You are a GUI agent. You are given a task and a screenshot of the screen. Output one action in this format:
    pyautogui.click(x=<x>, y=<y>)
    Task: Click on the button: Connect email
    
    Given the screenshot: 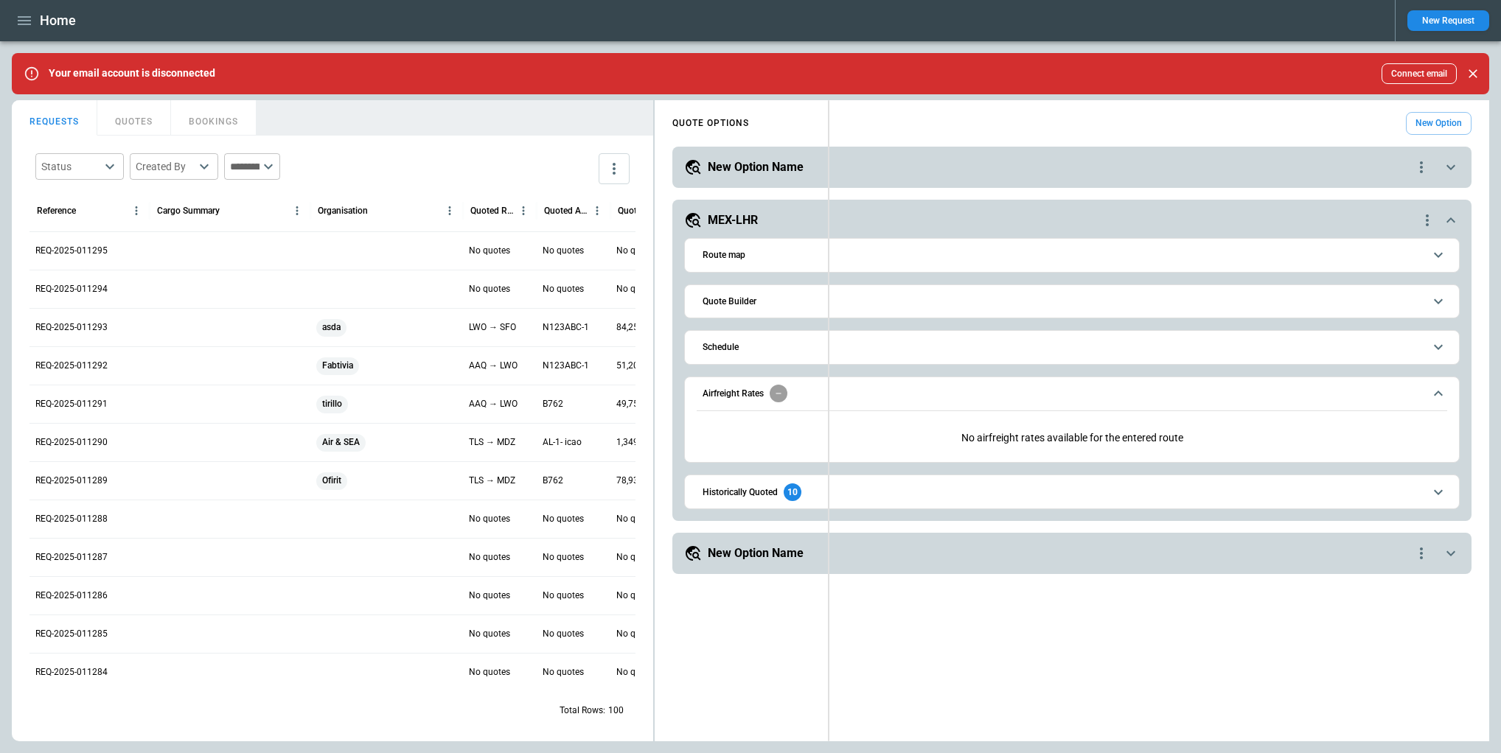 What is the action you would take?
    pyautogui.click(x=1419, y=74)
    